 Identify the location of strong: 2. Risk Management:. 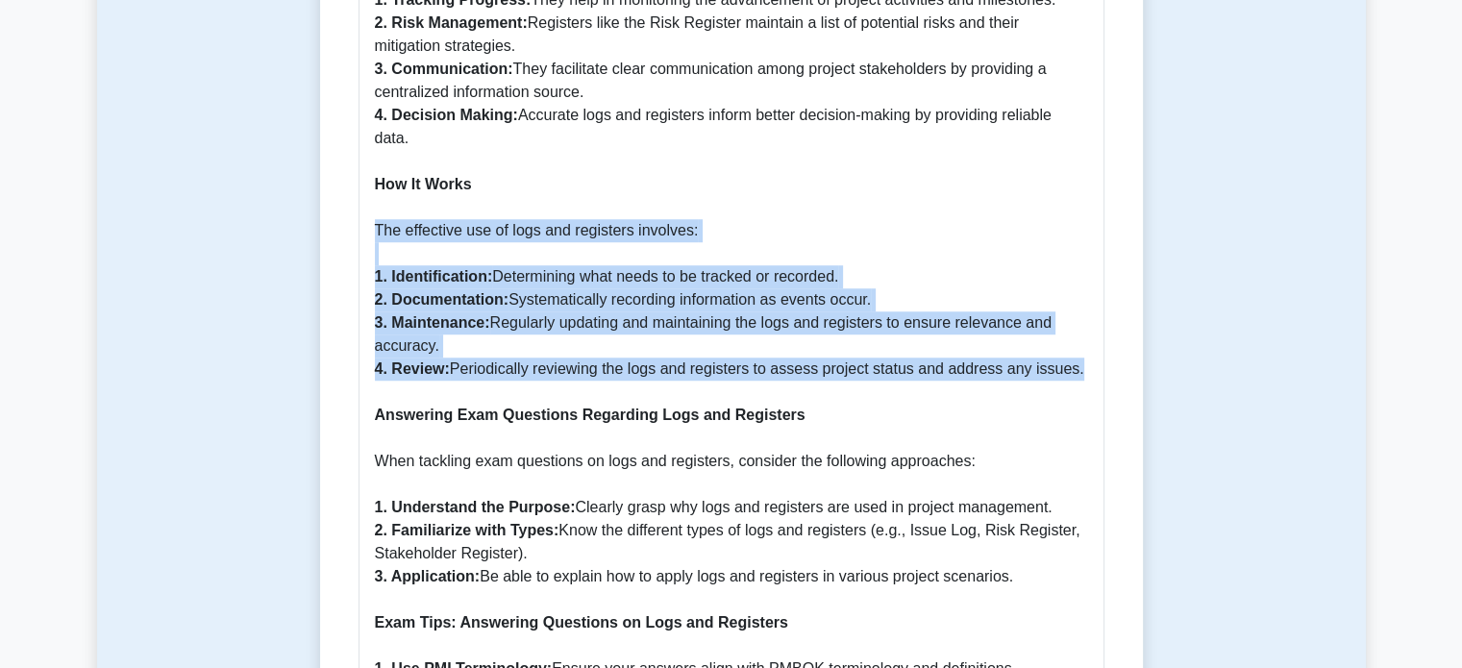
(451, 22).